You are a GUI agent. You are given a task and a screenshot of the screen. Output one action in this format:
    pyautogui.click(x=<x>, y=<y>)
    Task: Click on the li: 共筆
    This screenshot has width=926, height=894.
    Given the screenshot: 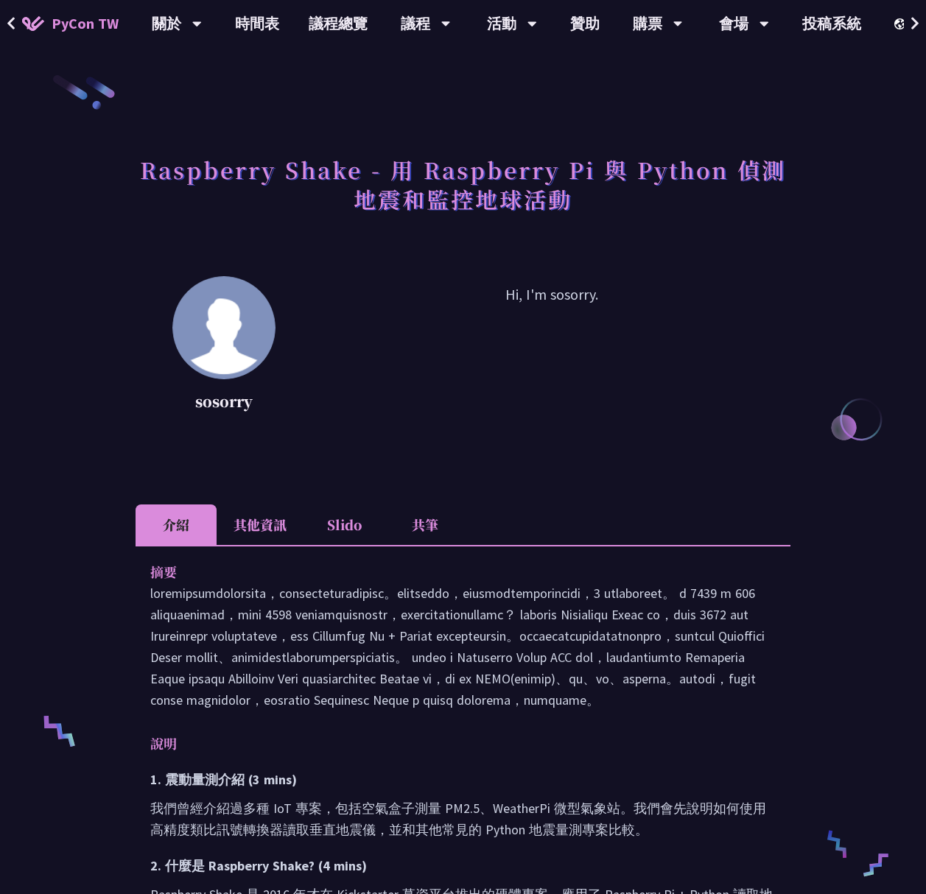 What is the action you would take?
    pyautogui.click(x=425, y=525)
    